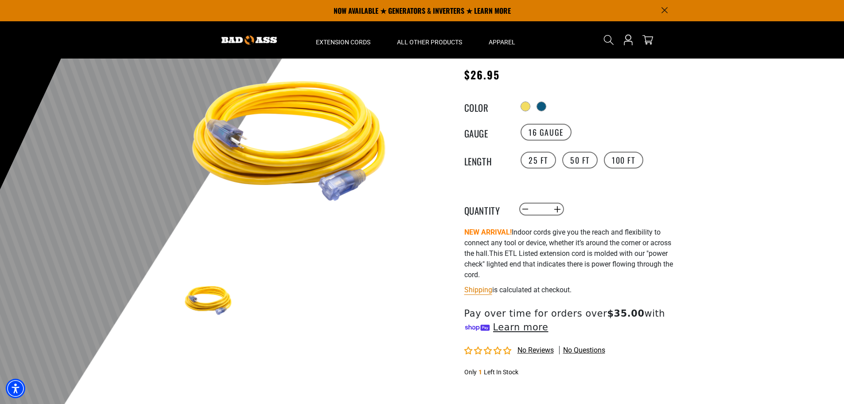 The height and width of the screenshot is (404, 844). I want to click on span: No reviews, so click(536, 350).